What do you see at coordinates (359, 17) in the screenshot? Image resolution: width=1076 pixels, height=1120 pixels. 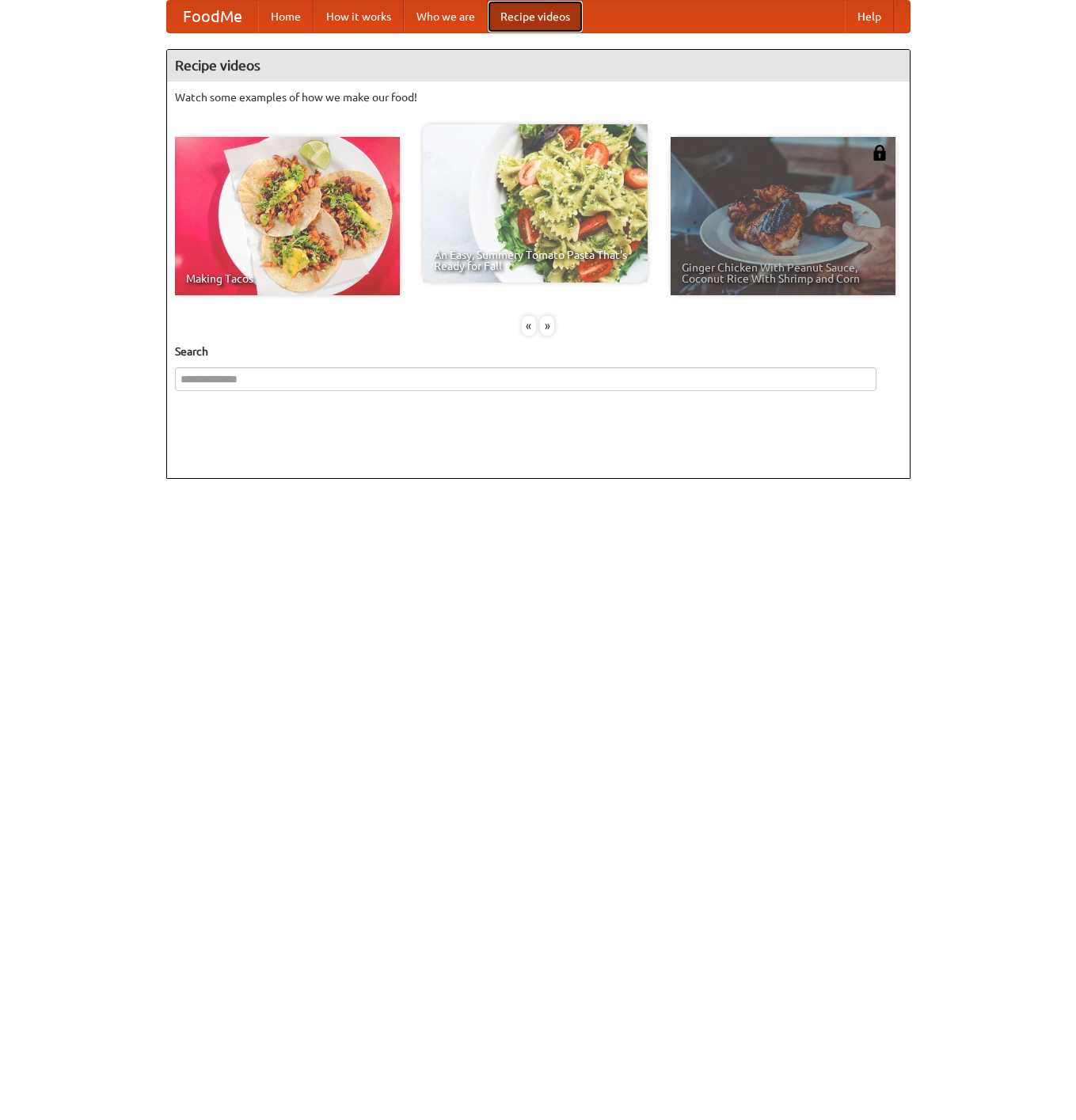 I see `a: How it works` at bounding box center [359, 17].